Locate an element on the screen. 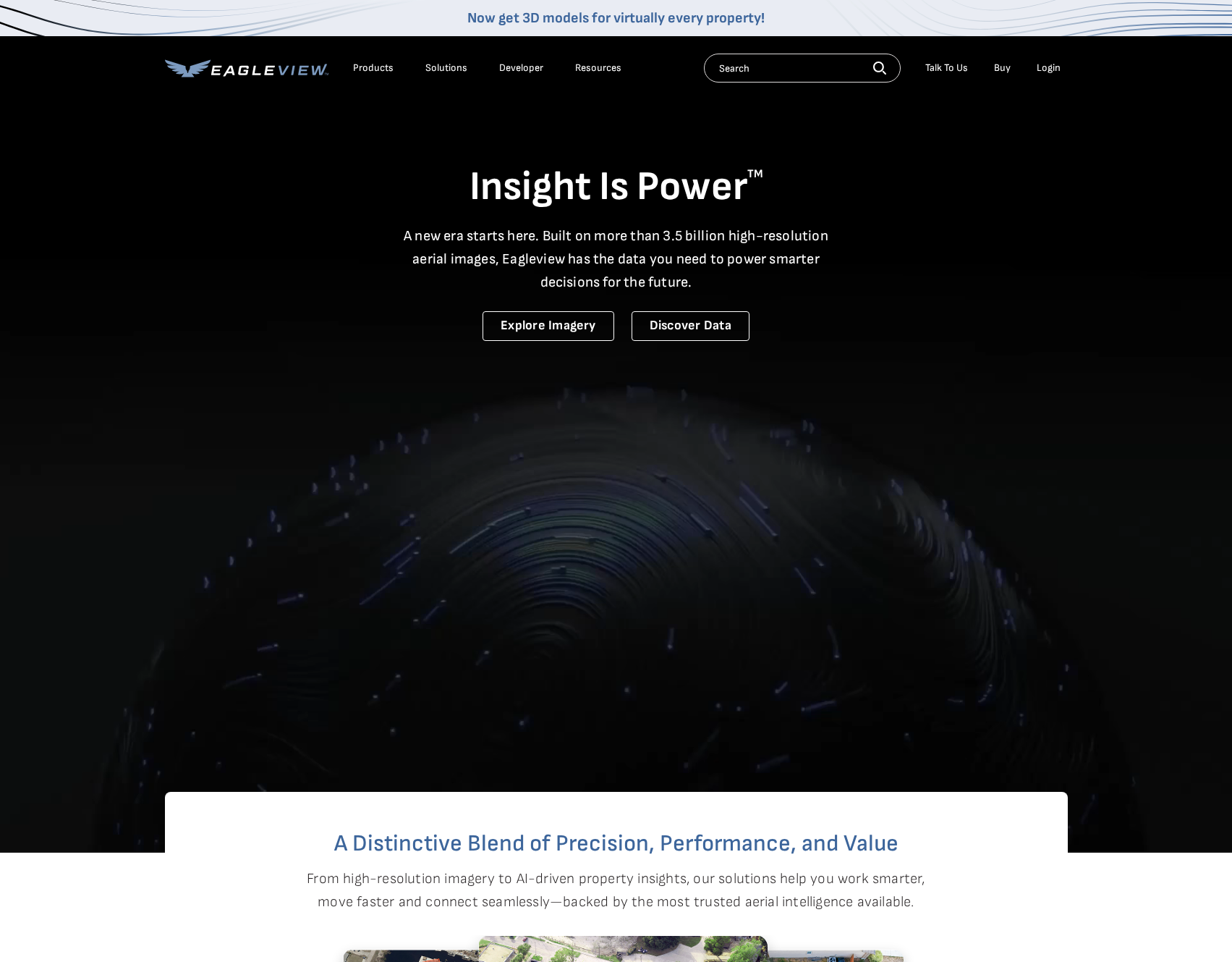 The width and height of the screenshot is (1232, 962). div: Login is located at coordinates (1048, 68).